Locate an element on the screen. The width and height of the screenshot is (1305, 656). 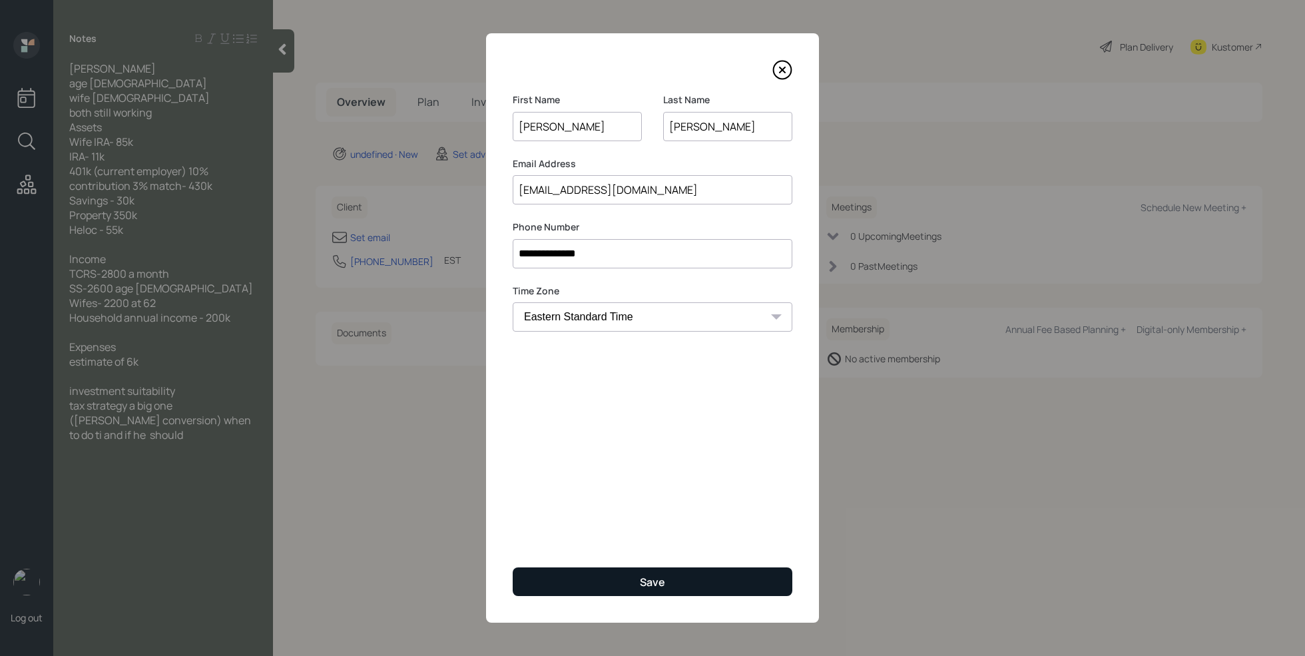
label: Time Zone is located at coordinates (652, 291).